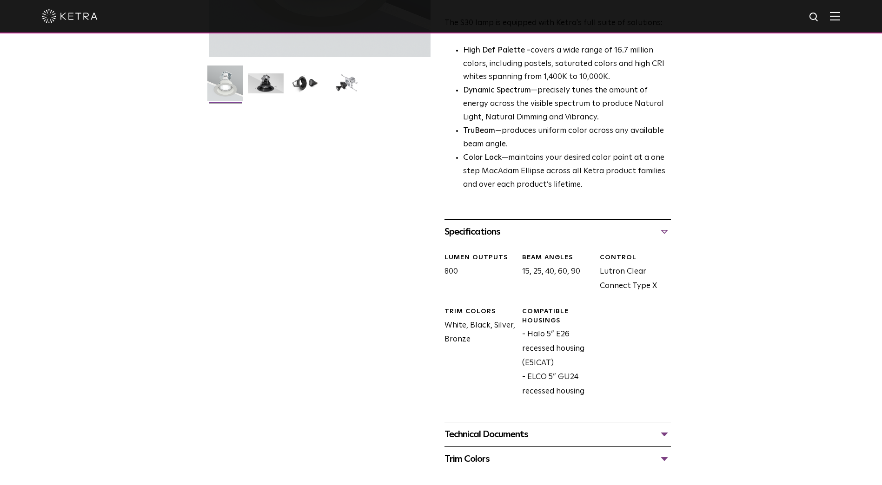 This screenshot has height=485, width=882. What do you see at coordinates (497, 90) in the screenshot?
I see `strong: Dynamic Spectrum` at bounding box center [497, 90].